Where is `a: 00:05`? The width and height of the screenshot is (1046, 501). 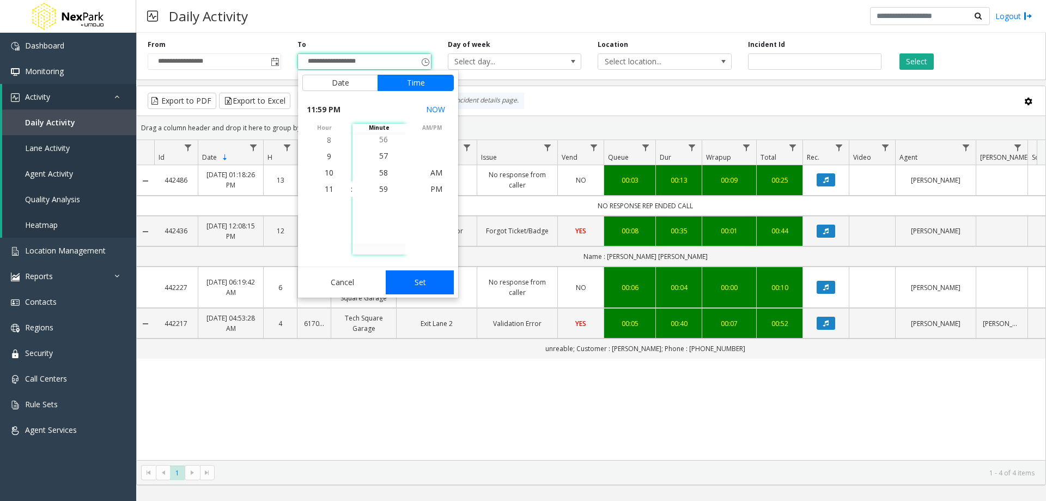
a: 00:05 is located at coordinates (630, 323).